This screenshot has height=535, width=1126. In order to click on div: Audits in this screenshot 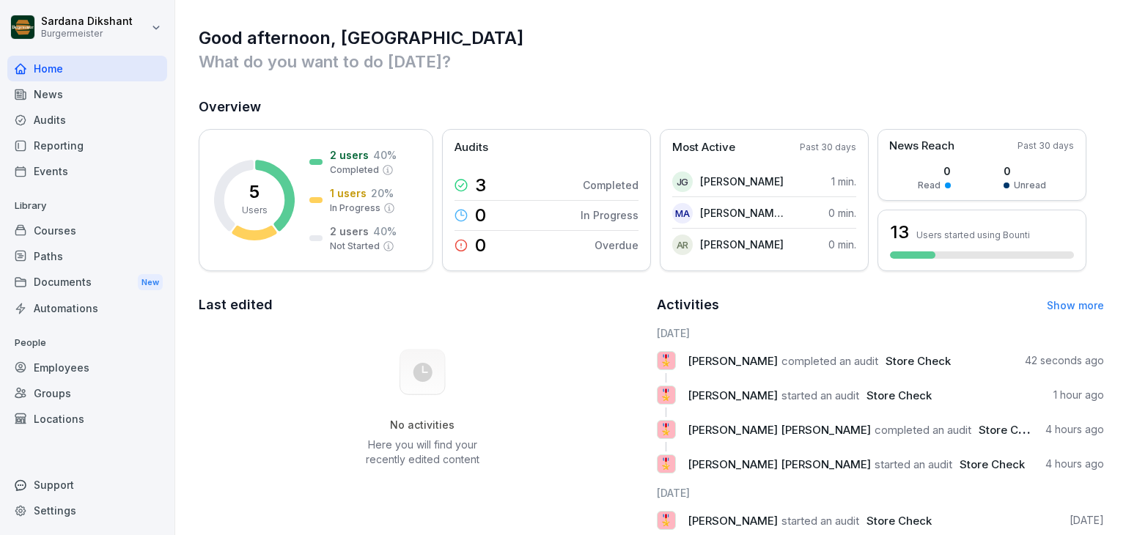, I will do `click(87, 120)`.